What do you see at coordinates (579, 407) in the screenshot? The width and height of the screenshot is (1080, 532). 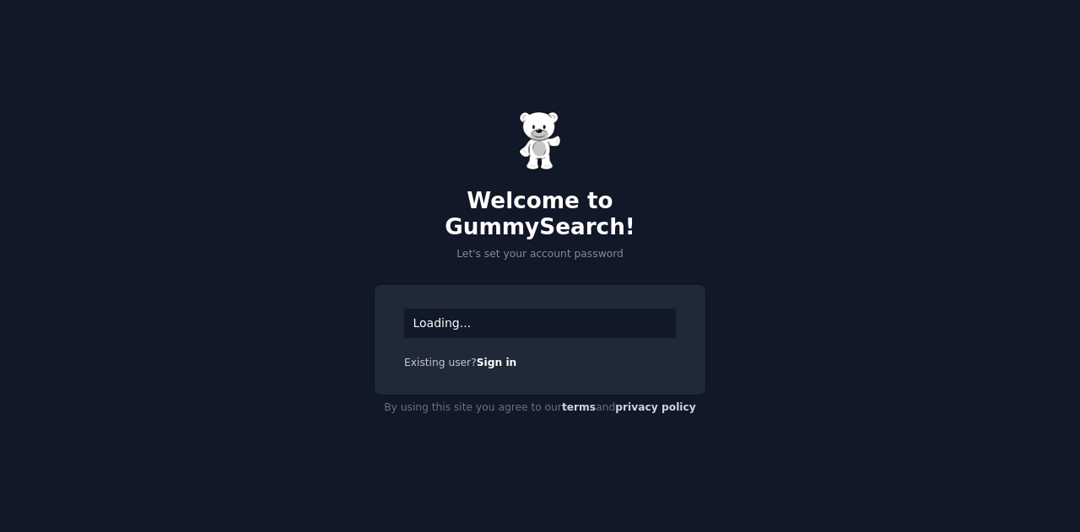 I see `a: terms` at bounding box center [579, 407].